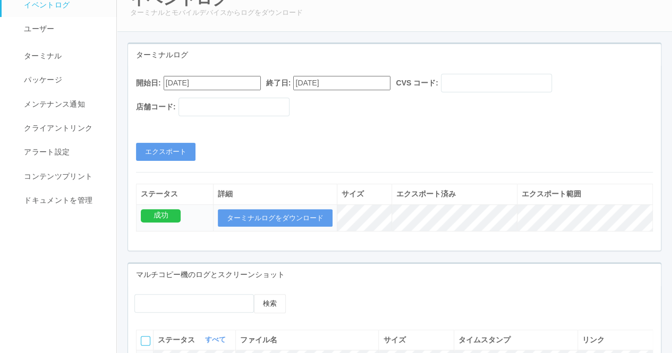 The width and height of the screenshot is (672, 353). I want to click on button: すべて, so click(217, 340).